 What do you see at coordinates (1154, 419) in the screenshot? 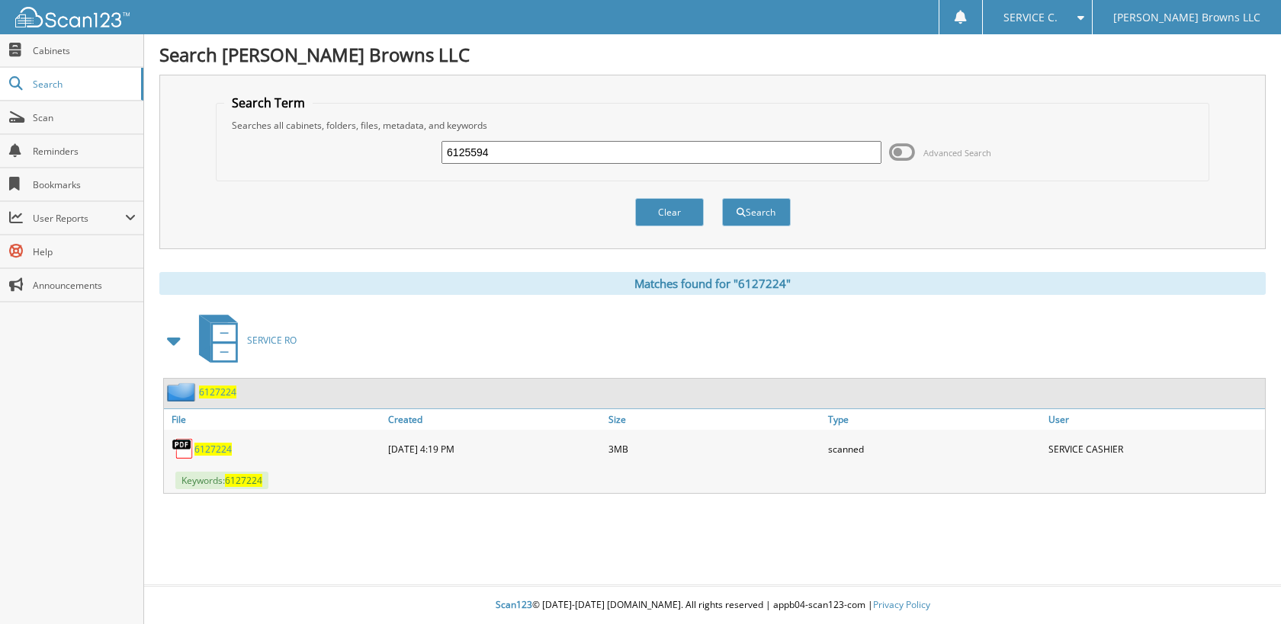
I see `a: User` at bounding box center [1154, 419].